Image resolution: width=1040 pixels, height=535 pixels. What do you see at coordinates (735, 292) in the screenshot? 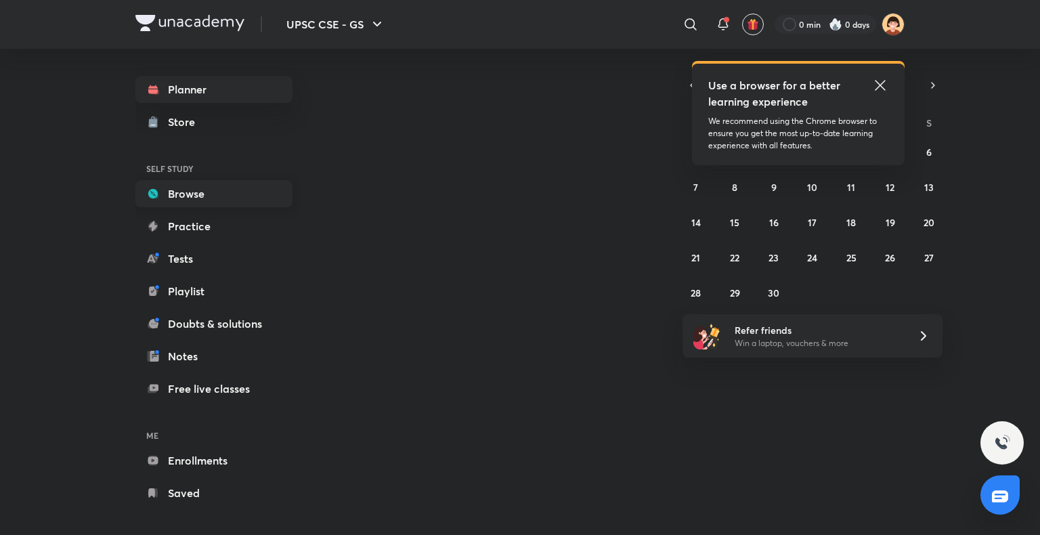
I see `button: September 29, 2025` at bounding box center [735, 292].